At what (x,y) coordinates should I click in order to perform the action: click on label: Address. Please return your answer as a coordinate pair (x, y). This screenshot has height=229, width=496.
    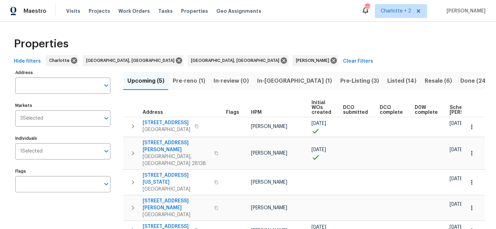
    Looking at the image, I should click on (63, 73).